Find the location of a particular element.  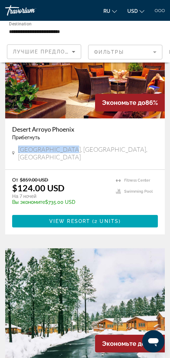

img: 7805O01X.jpg is located at coordinates (85, 63).